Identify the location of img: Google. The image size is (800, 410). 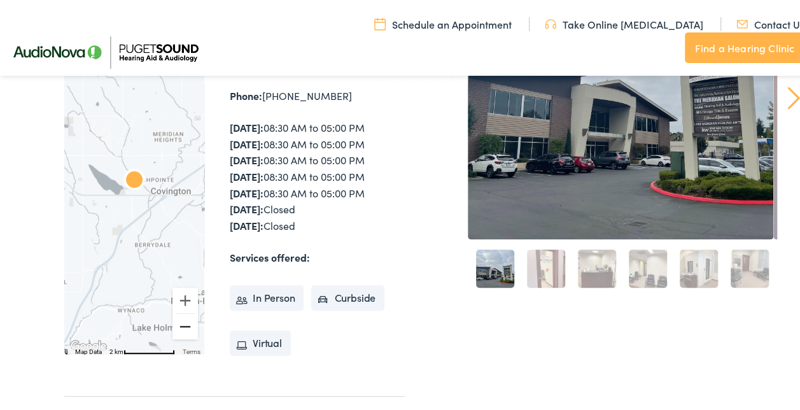
(88, 344).